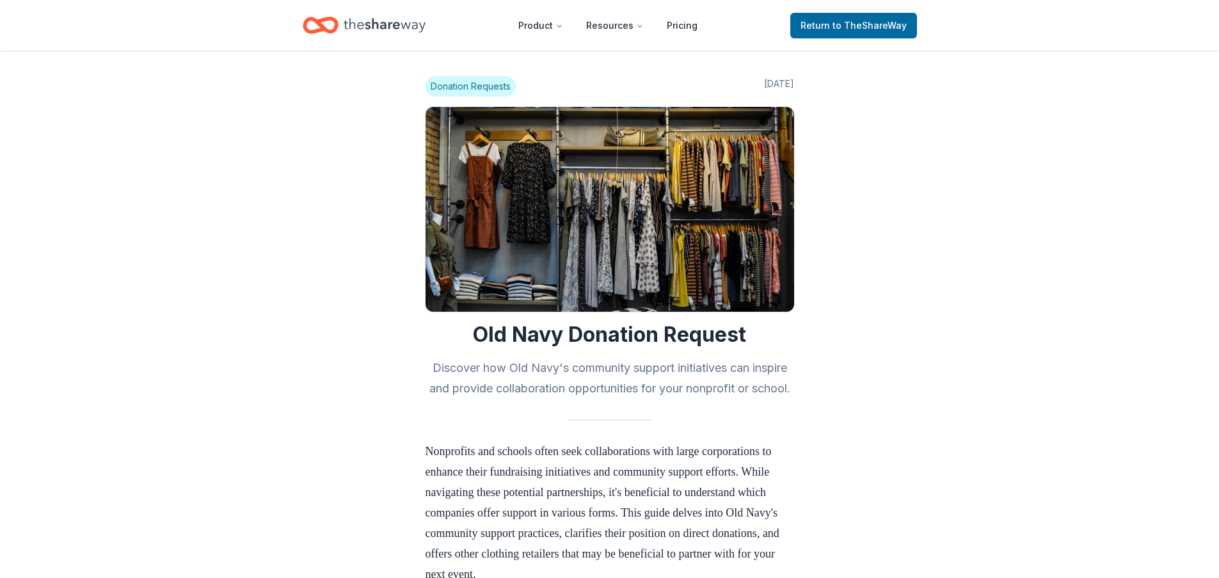 Image resolution: width=1219 pixels, height=578 pixels. What do you see at coordinates (610, 378) in the screenshot?
I see `h2: Discover how Old Navy's community support initiatives can inspire and provide collaboration oppor...` at bounding box center [610, 378].